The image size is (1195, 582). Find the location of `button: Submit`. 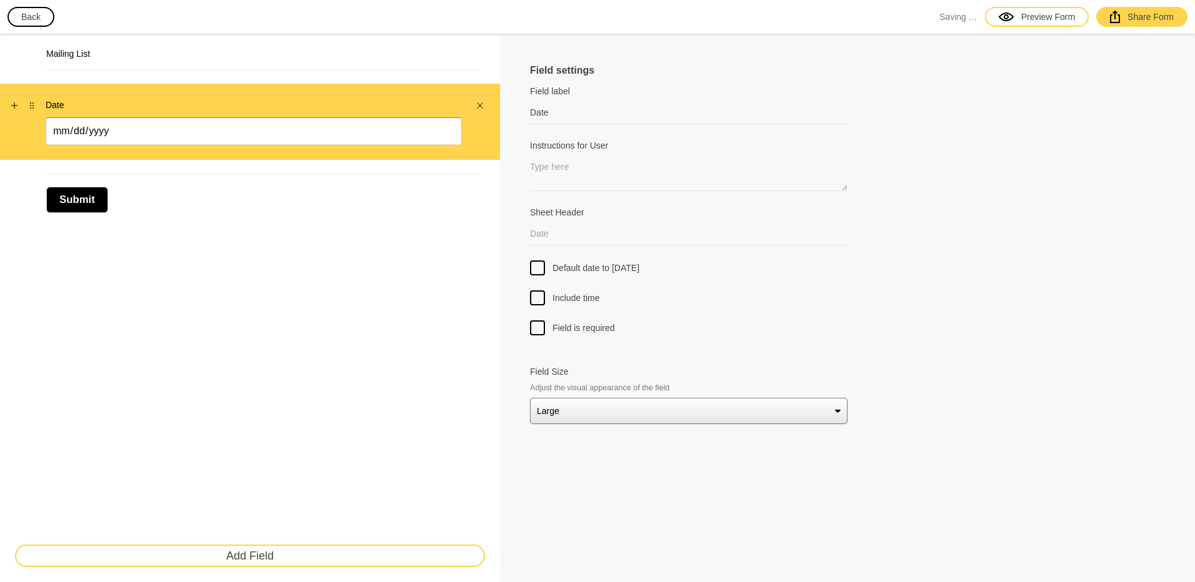

button: Submit is located at coordinates (77, 200).